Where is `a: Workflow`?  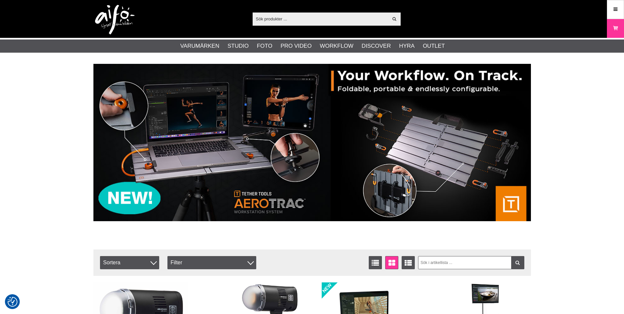
a: Workflow is located at coordinates (337, 46).